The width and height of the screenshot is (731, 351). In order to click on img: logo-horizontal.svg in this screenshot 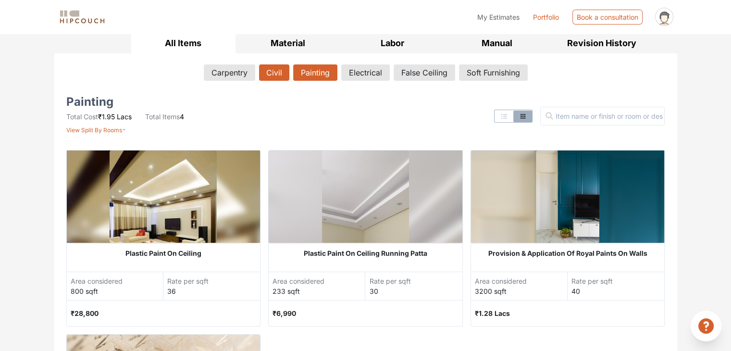, I will do `click(82, 17)`.